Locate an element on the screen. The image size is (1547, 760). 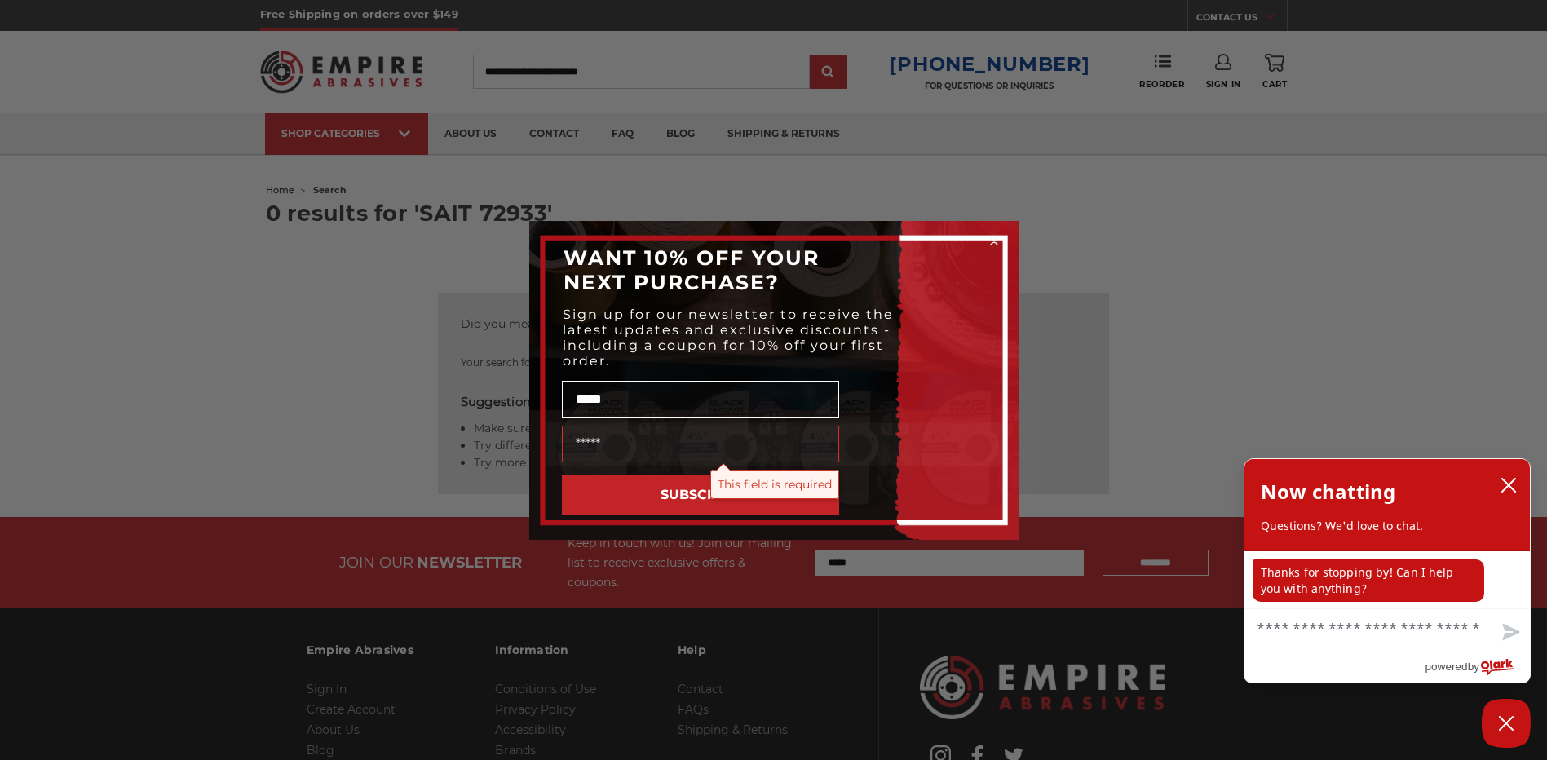
p: Questions? We'd love to chat. is located at coordinates (1387, 526).